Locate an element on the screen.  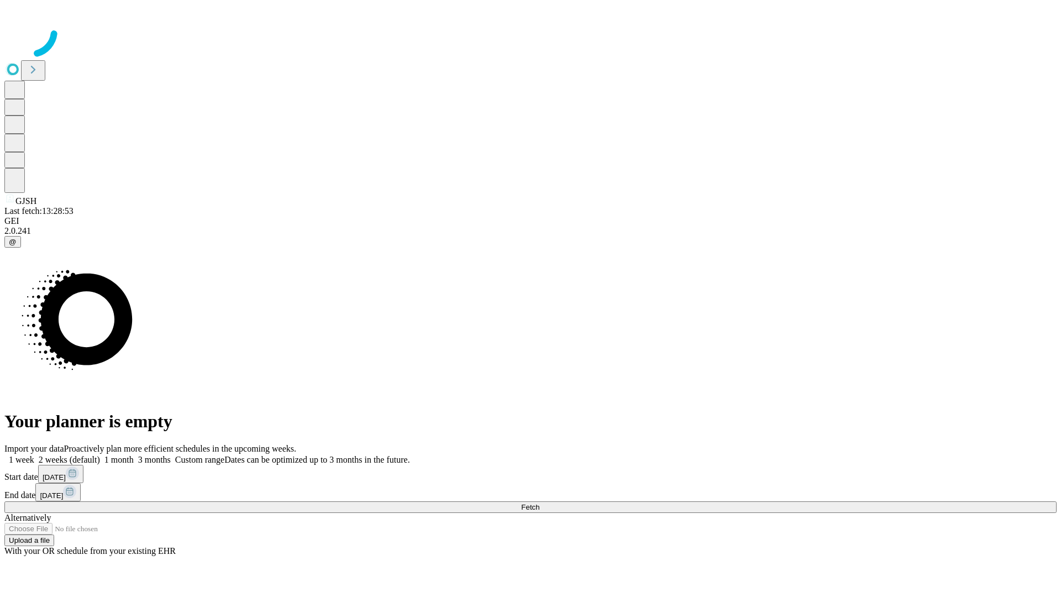
span: With your OR schedule from your existing EHR is located at coordinates (90, 550).